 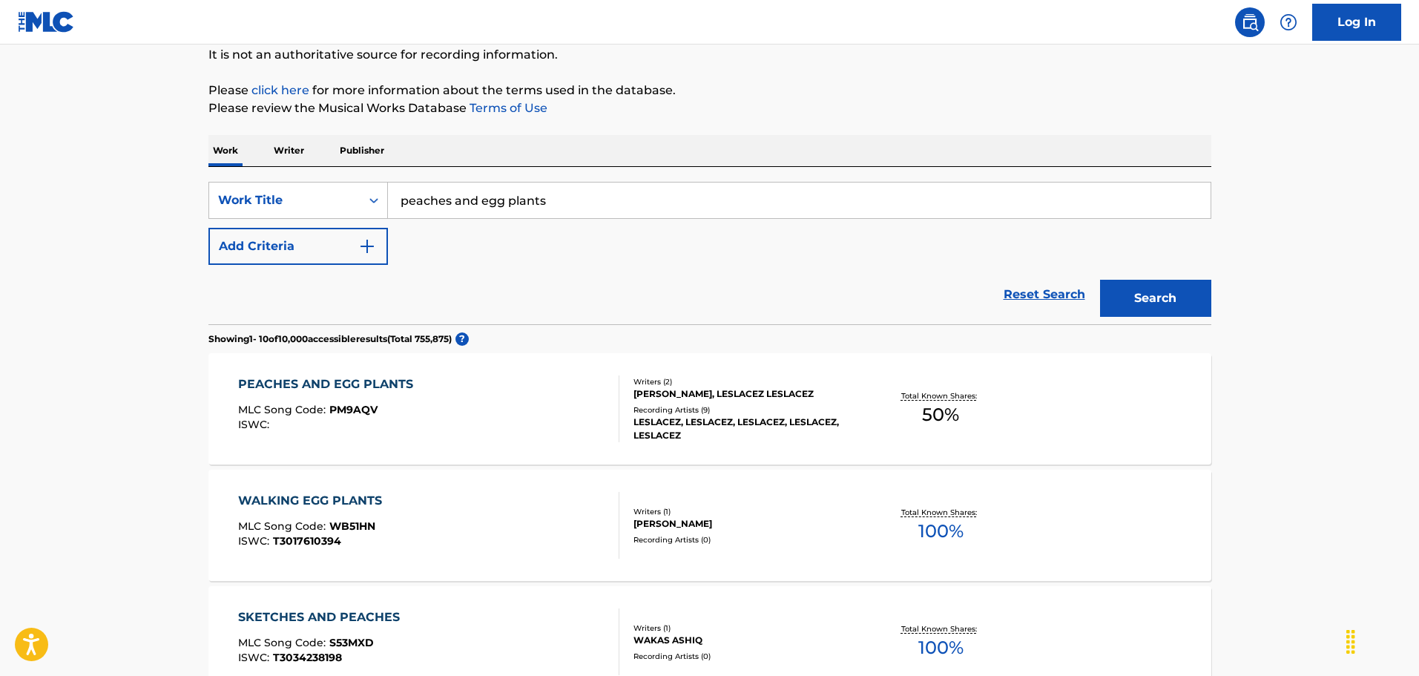 I want to click on span: S53MXD, so click(x=352, y=642).